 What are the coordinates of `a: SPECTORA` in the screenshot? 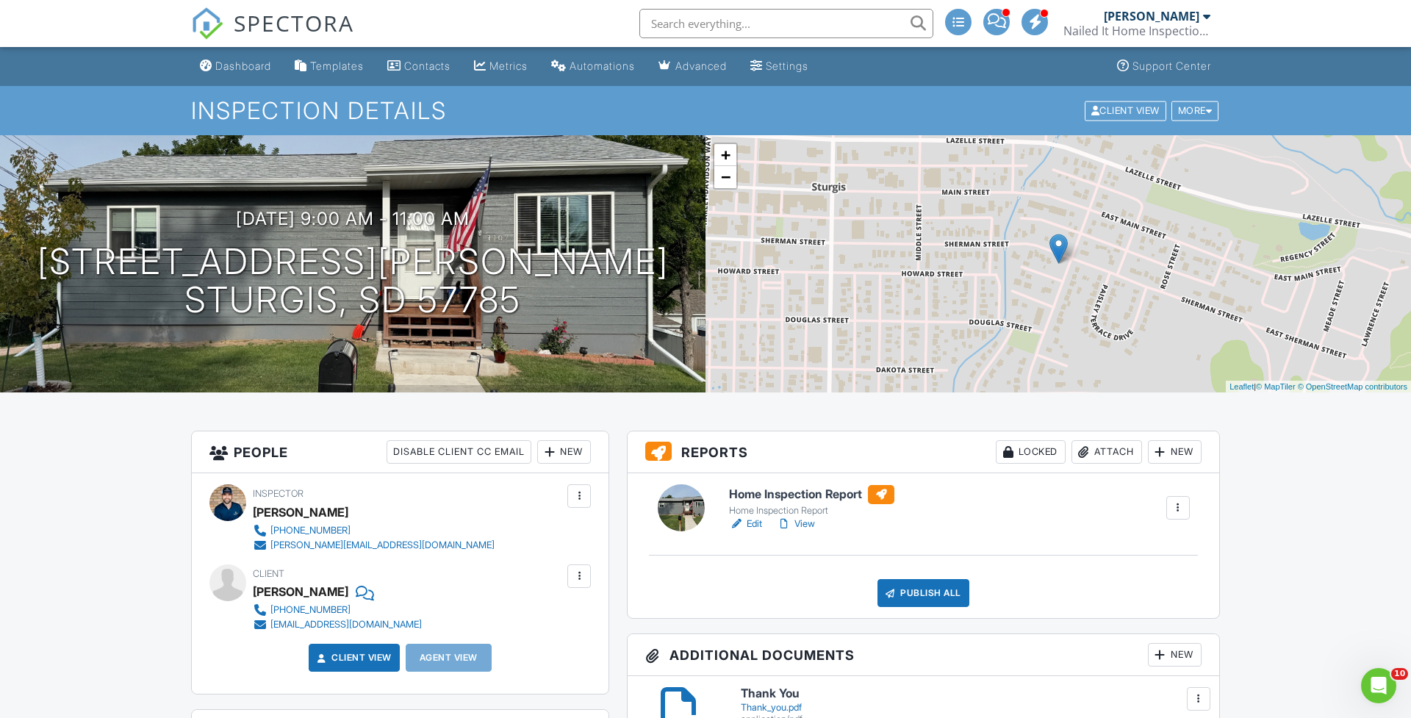 It's located at (273, 35).